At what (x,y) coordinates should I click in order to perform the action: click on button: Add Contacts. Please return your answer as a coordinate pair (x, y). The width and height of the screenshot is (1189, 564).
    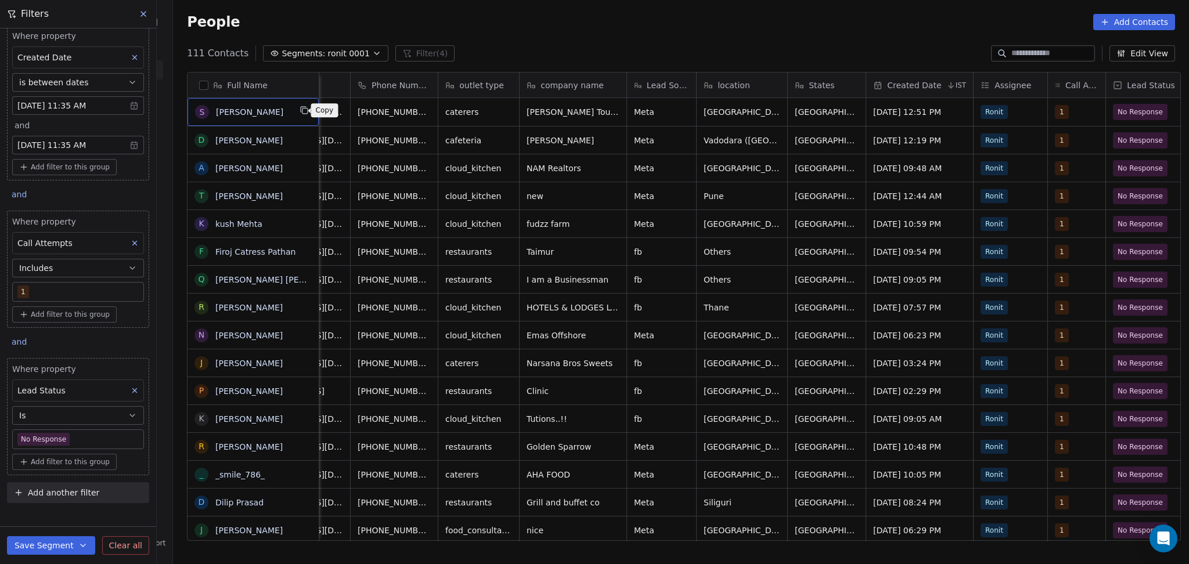
    Looking at the image, I should click on (1133, 22).